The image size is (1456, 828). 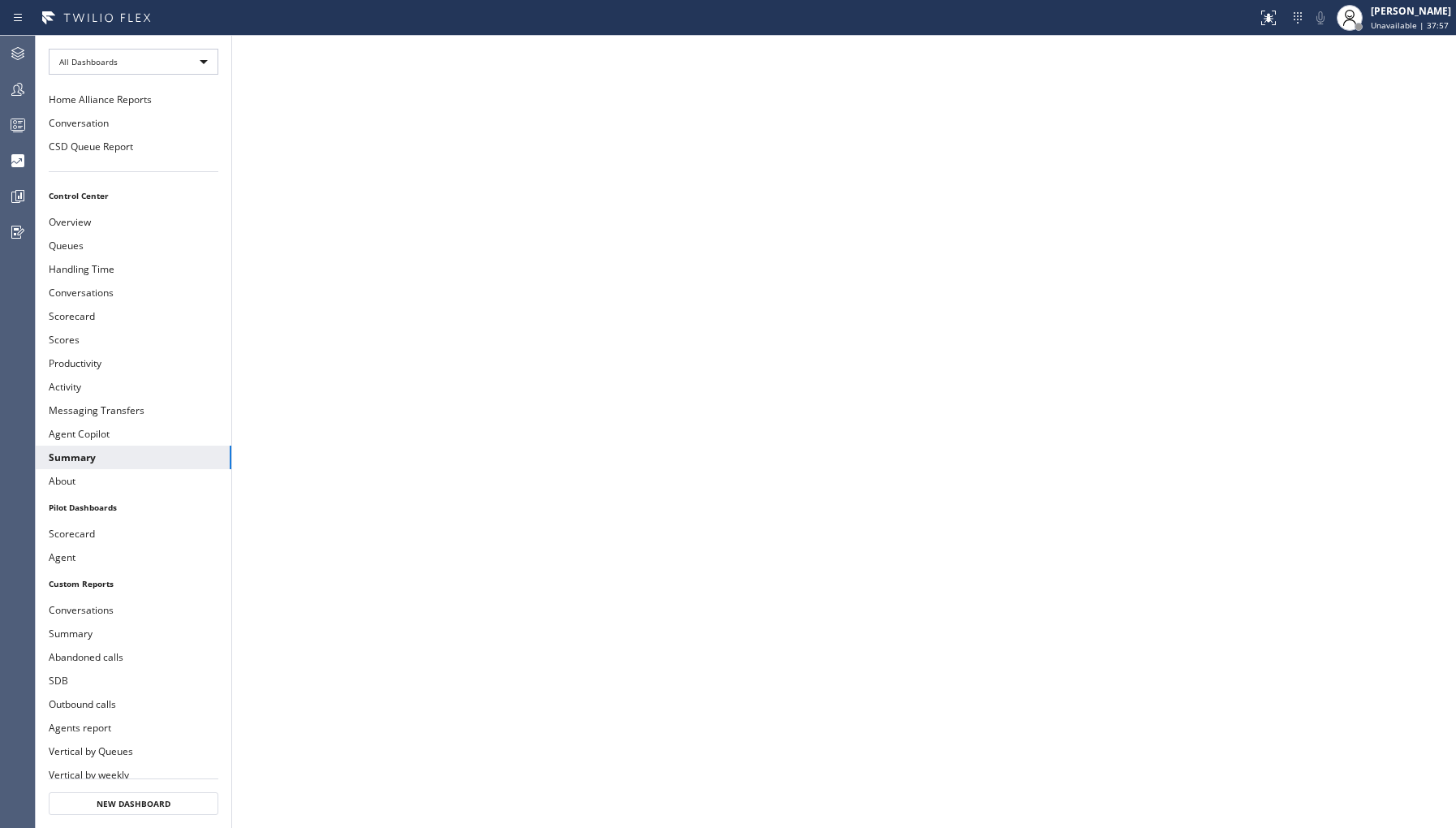 I want to click on li: Pilot Dashboards, so click(x=133, y=507).